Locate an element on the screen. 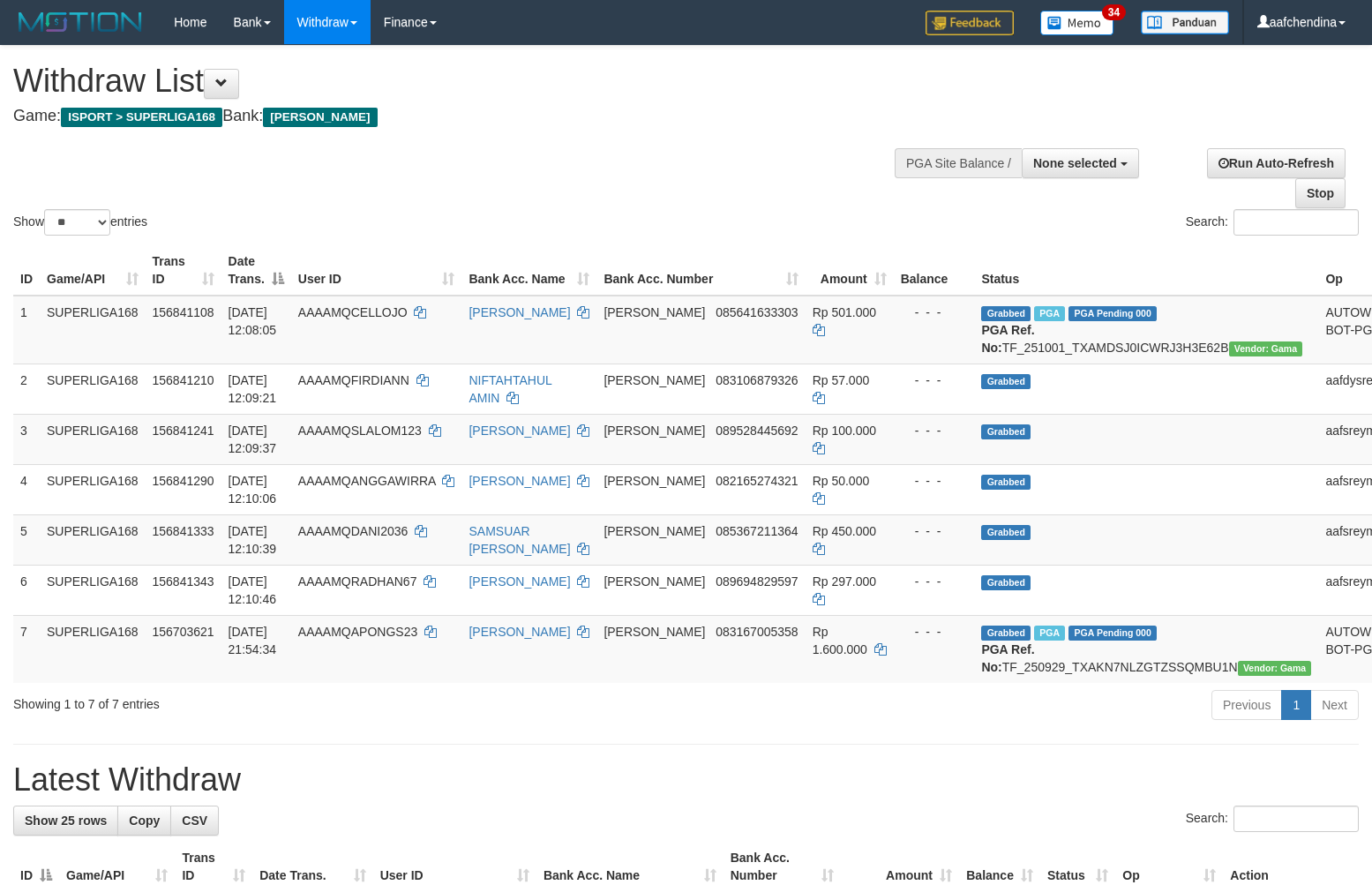 This screenshot has height=885, width=1372. span: Rp 450.000 is located at coordinates (845, 531).